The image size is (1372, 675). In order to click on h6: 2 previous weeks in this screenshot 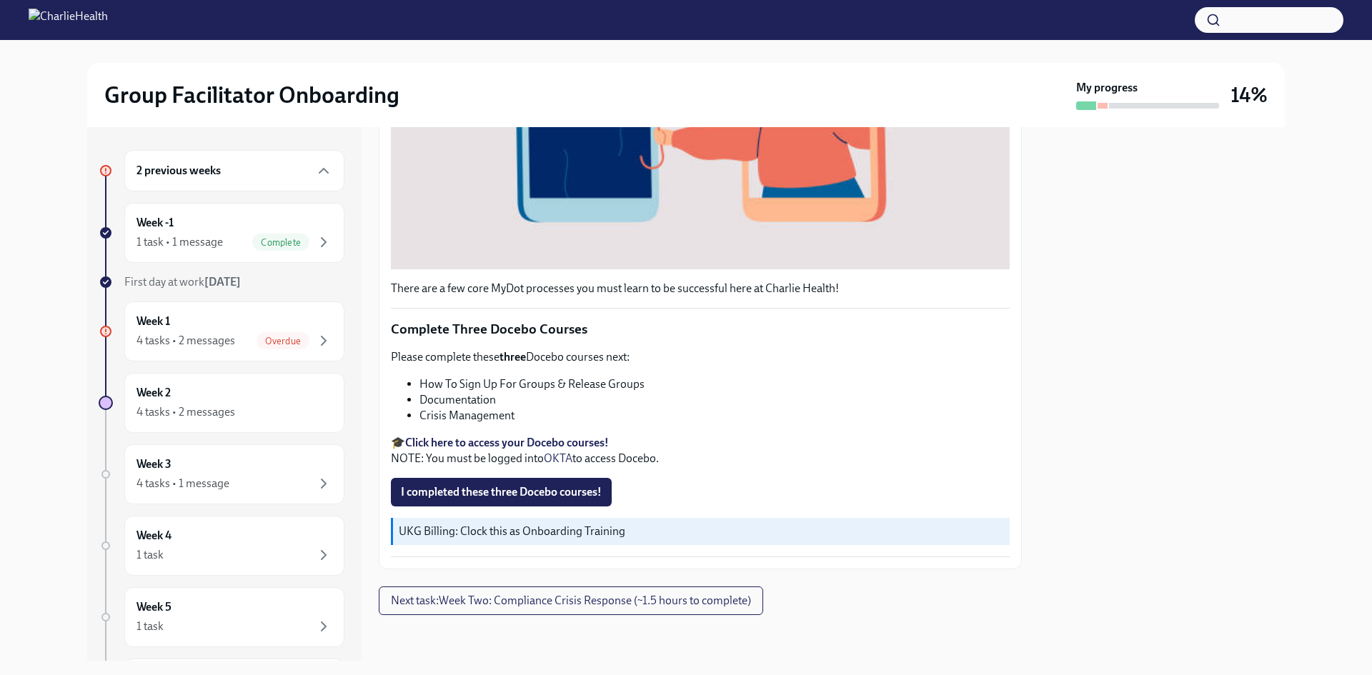, I will do `click(179, 171)`.